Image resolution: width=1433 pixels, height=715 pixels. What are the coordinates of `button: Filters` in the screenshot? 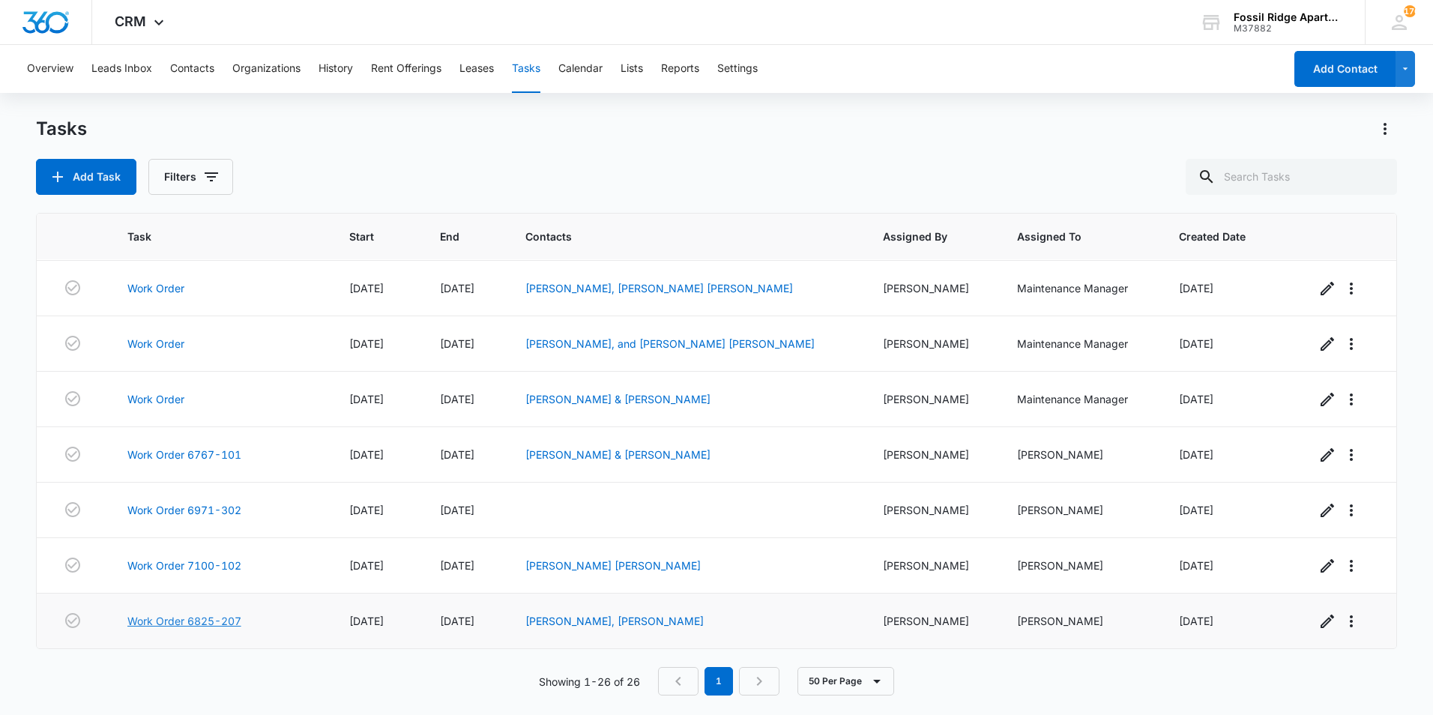 It's located at (190, 177).